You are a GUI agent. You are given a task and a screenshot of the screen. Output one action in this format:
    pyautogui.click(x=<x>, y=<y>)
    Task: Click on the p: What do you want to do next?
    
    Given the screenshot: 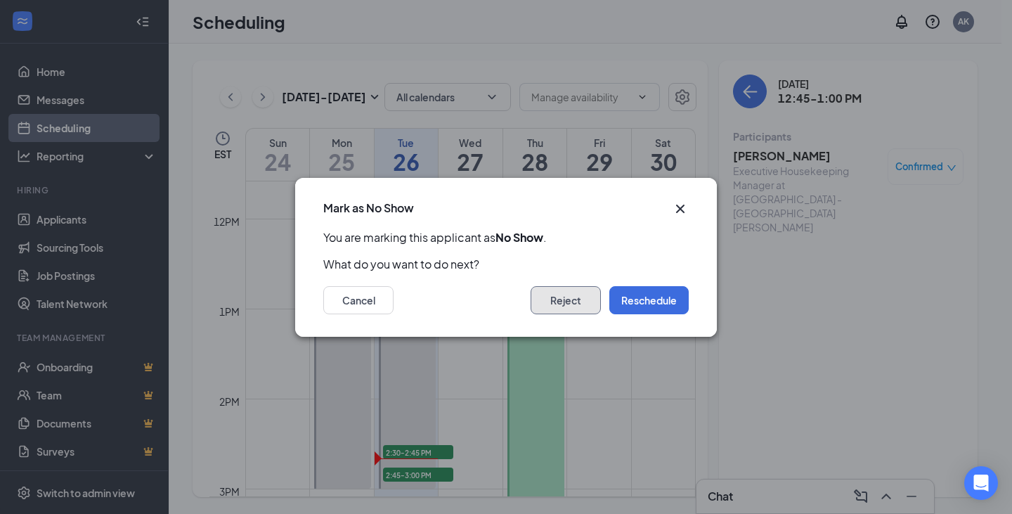 What is the action you would take?
    pyautogui.click(x=506, y=264)
    